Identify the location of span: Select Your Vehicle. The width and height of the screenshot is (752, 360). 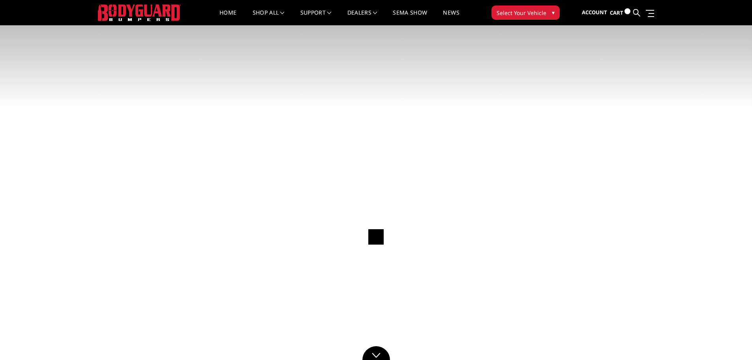
(522, 13).